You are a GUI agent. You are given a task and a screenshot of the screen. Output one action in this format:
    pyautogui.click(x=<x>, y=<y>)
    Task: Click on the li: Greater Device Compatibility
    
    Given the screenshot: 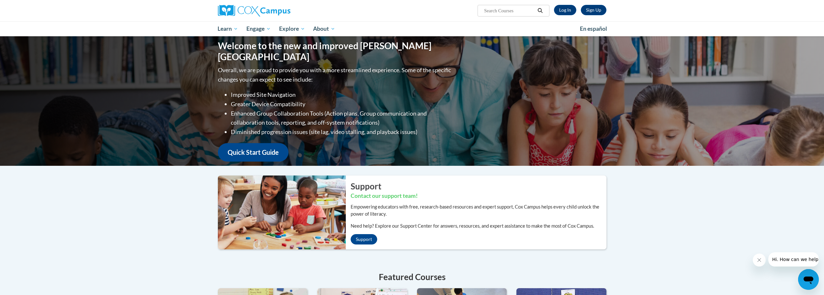 What is the action you would take?
    pyautogui.click(x=342, y=104)
    